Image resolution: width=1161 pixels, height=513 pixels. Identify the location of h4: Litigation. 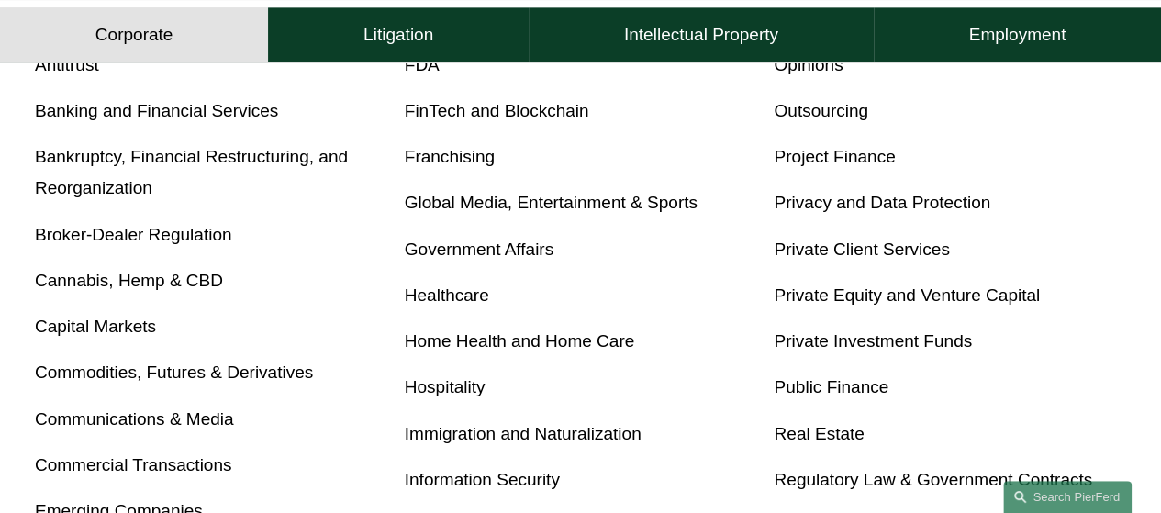
(398, 35).